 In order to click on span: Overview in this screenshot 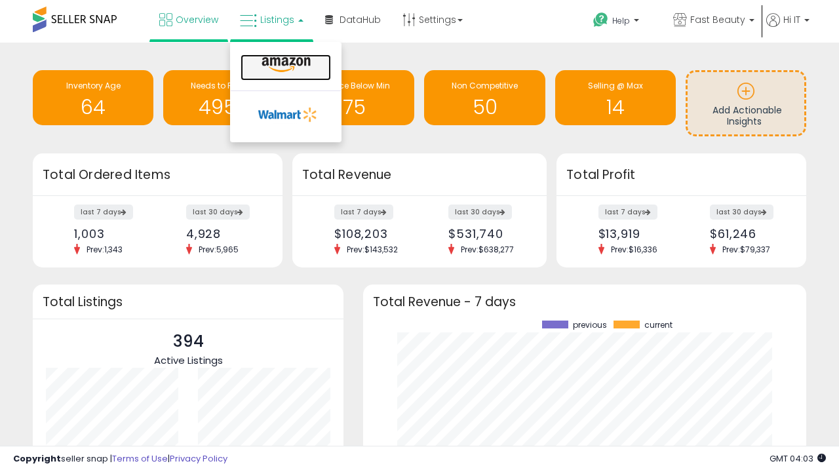, I will do `click(197, 20)`.